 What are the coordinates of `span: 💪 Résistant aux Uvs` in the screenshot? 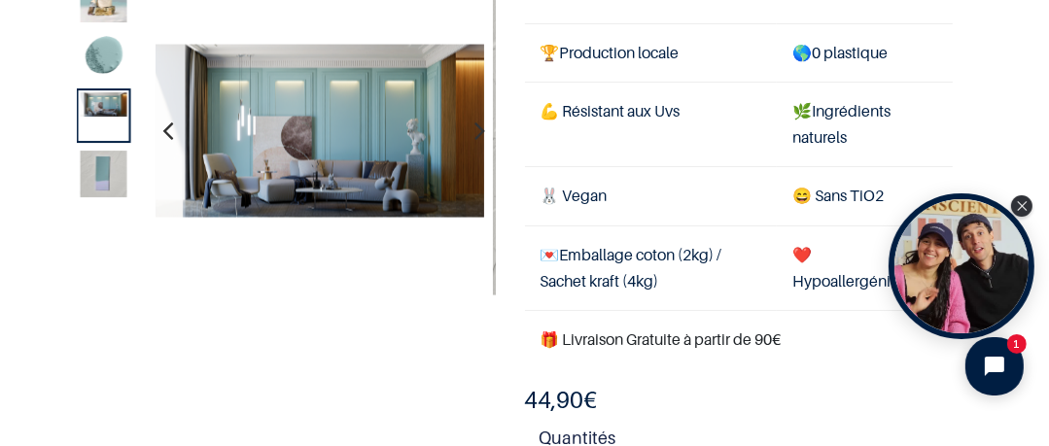 It's located at (611, 111).